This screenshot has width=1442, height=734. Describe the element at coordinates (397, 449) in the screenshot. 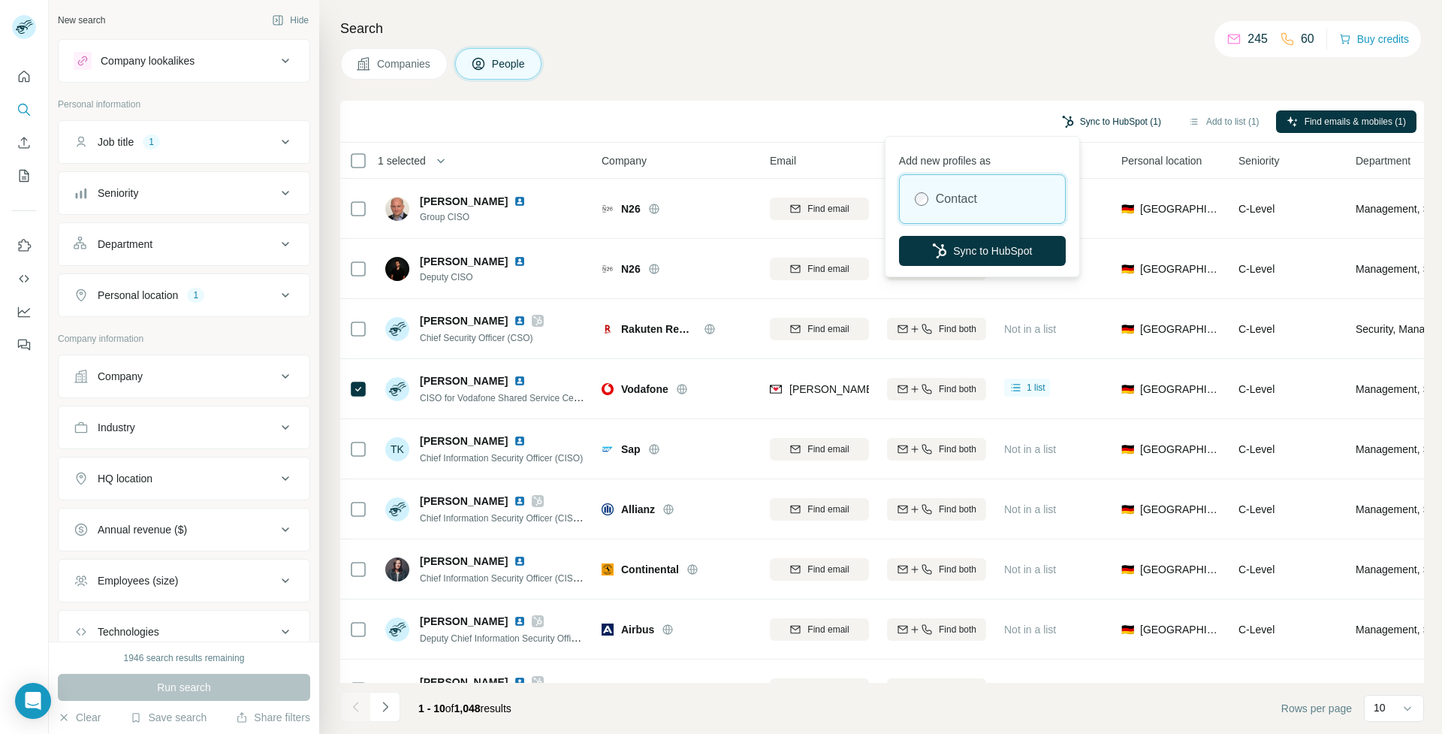

I see `div: TK` at that location.